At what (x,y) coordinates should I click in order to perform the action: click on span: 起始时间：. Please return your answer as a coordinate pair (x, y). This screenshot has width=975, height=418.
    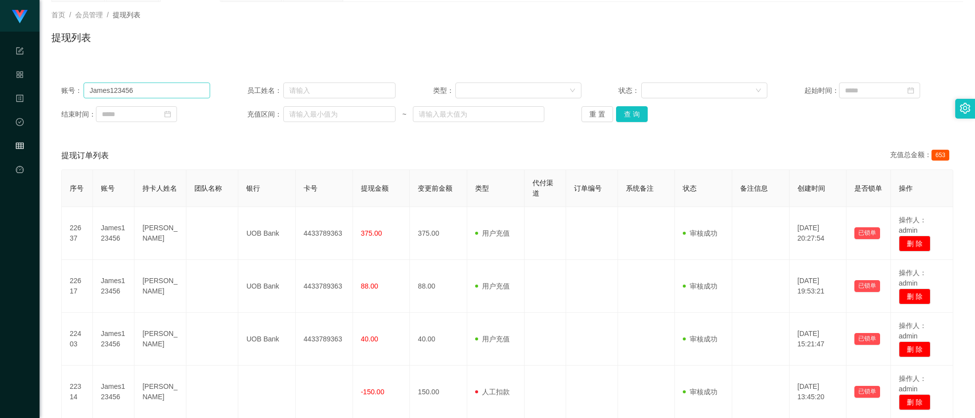
    Looking at the image, I should click on (821, 90).